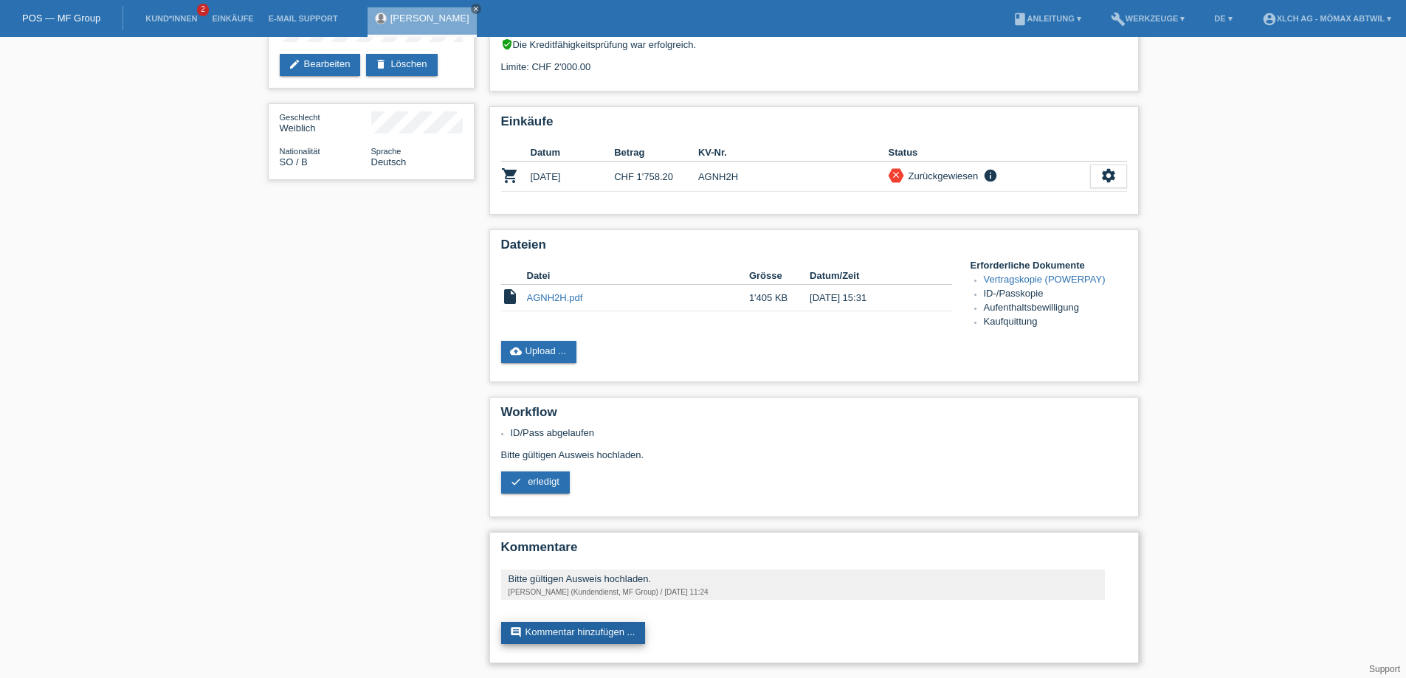  What do you see at coordinates (814, 125) in the screenshot?
I see `h2: Einkäufe` at bounding box center [814, 125].